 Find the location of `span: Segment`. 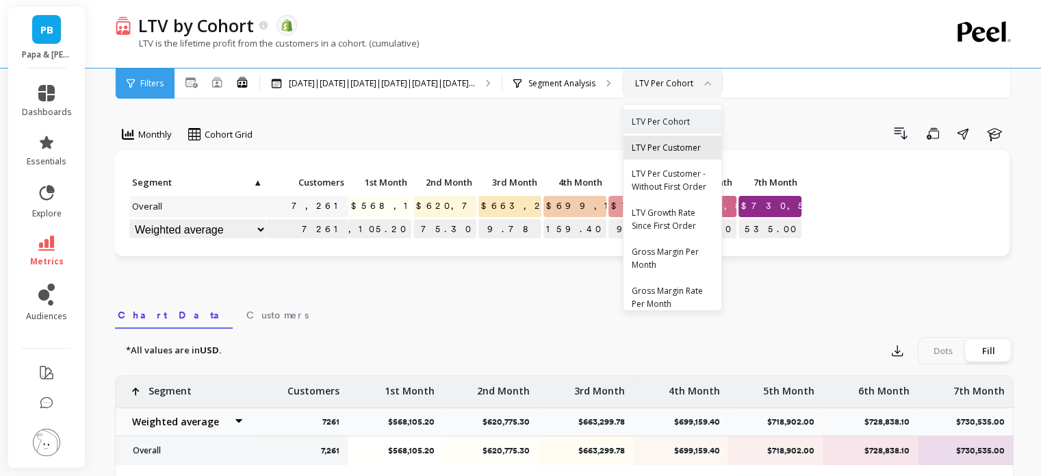

span: Segment is located at coordinates (192, 182).